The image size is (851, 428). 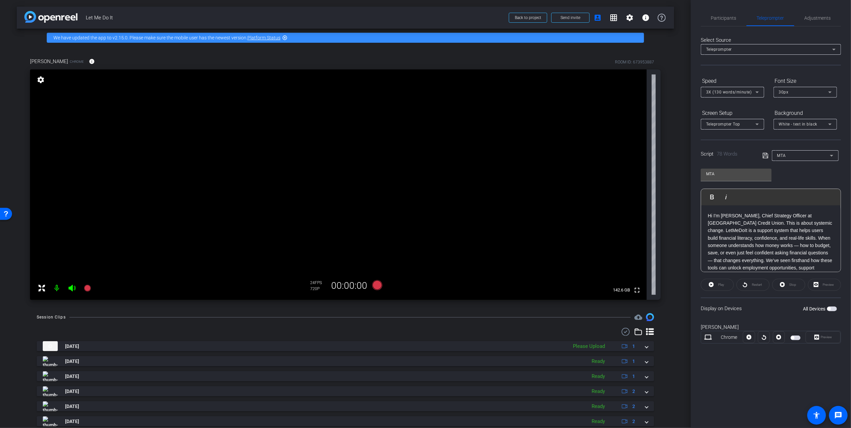 I want to click on mat-icon: account_box, so click(x=597, y=18).